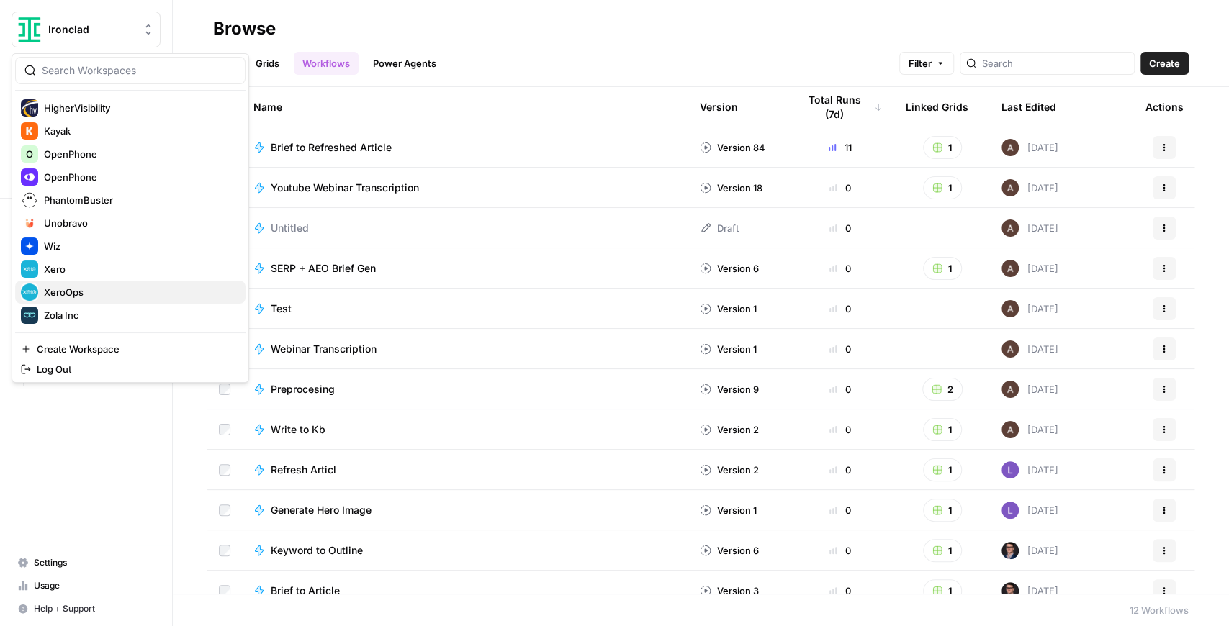  What do you see at coordinates (86, 586) in the screenshot?
I see `a: Usage` at bounding box center [86, 586].